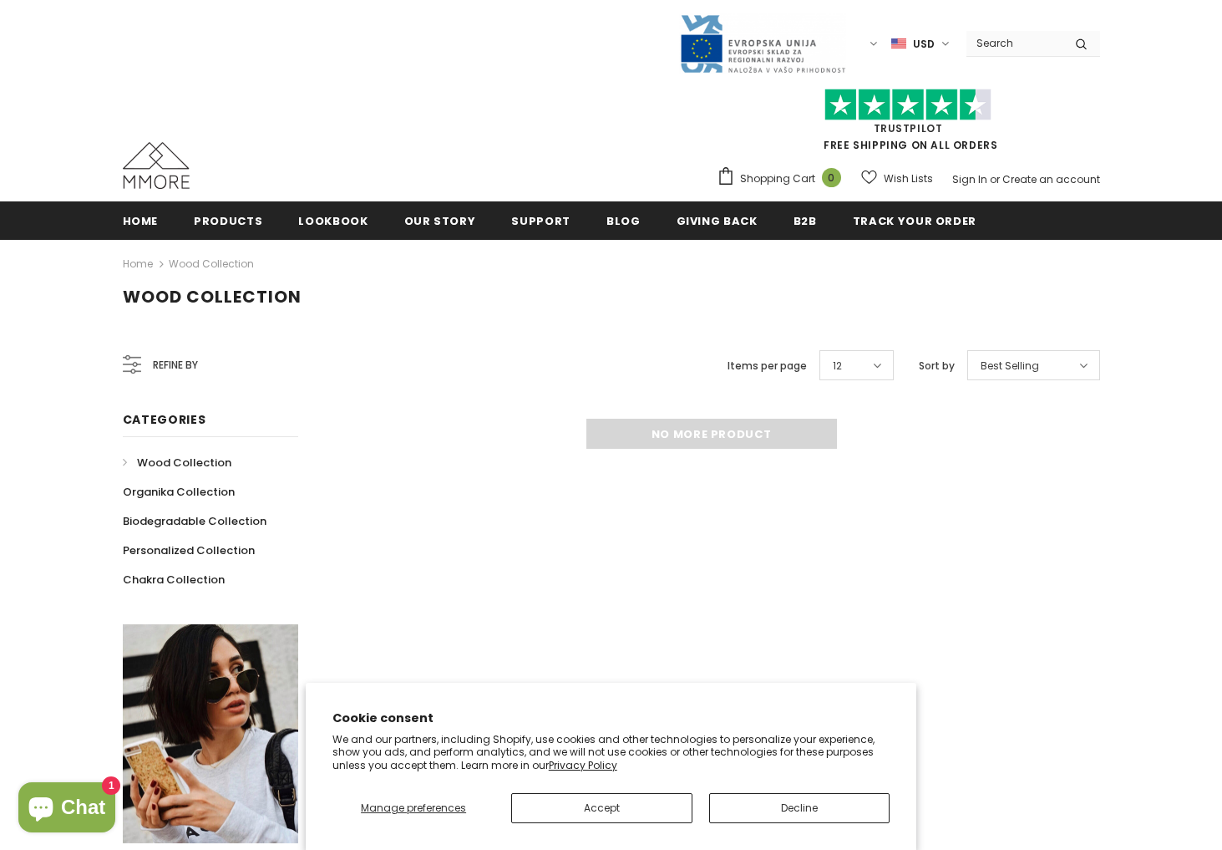 The width and height of the screenshot is (1222, 850). I want to click on a: Chakra Collection, so click(174, 579).